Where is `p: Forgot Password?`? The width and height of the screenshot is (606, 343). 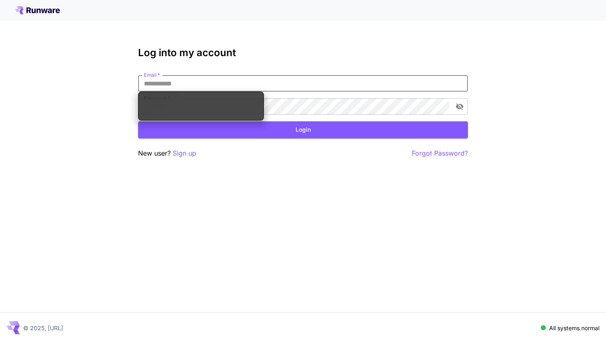 p: Forgot Password? is located at coordinates (440, 153).